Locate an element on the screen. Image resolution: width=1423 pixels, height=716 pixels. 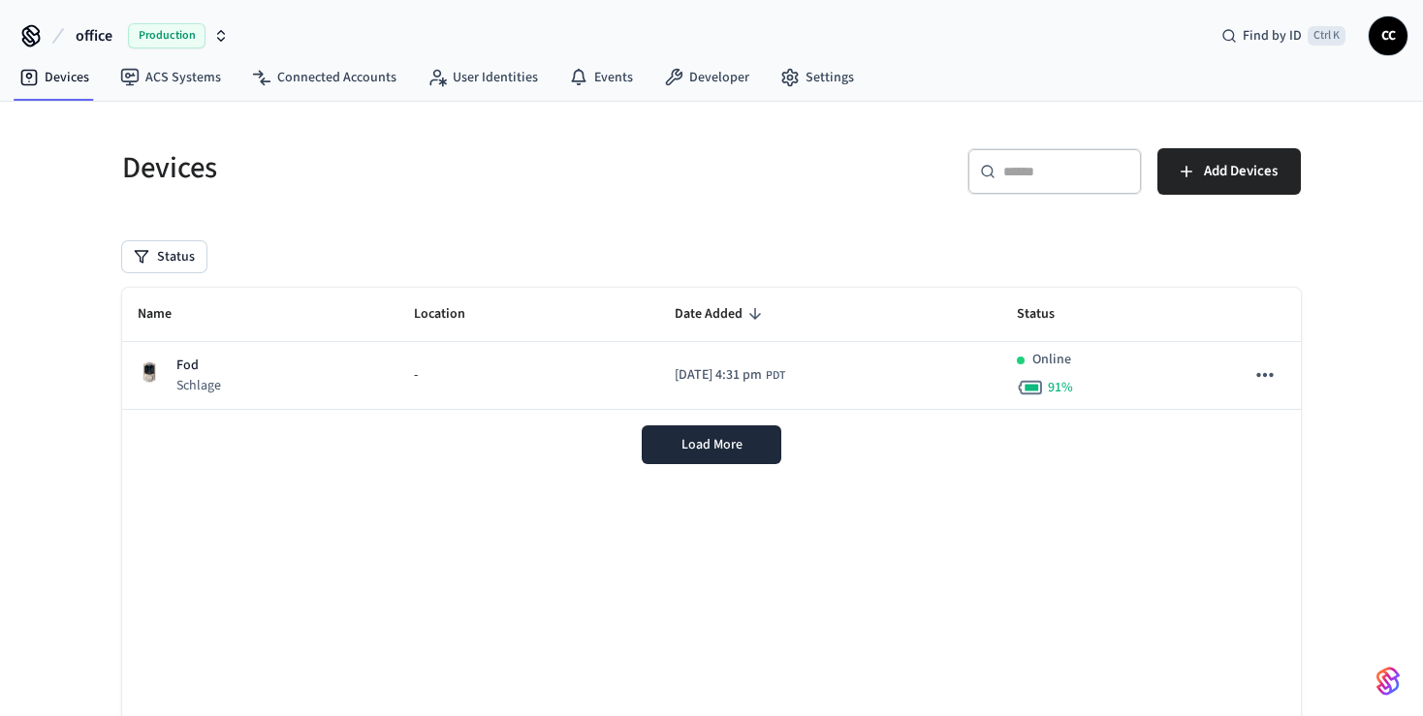
a: Events is located at coordinates (601, 78).